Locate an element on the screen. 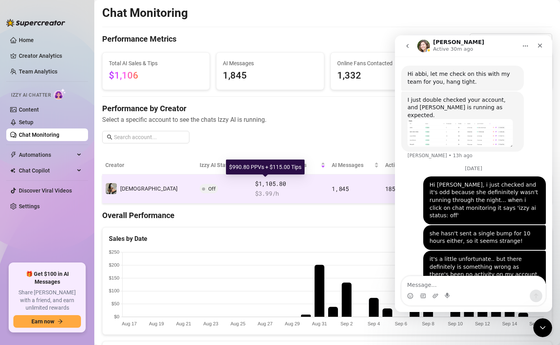 The image size is (560, 345). span: Izzy AI Chatter is located at coordinates (31, 95).